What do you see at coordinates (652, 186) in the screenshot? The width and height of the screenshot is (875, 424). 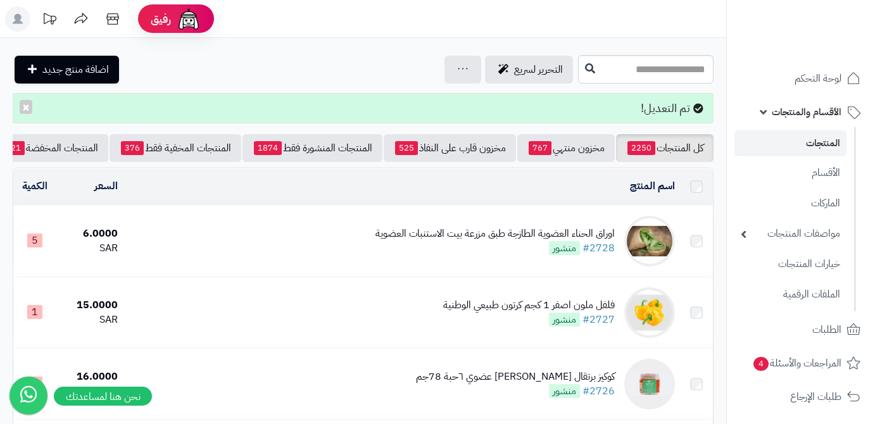 I see `a: اسم المنتج` at bounding box center [652, 186].